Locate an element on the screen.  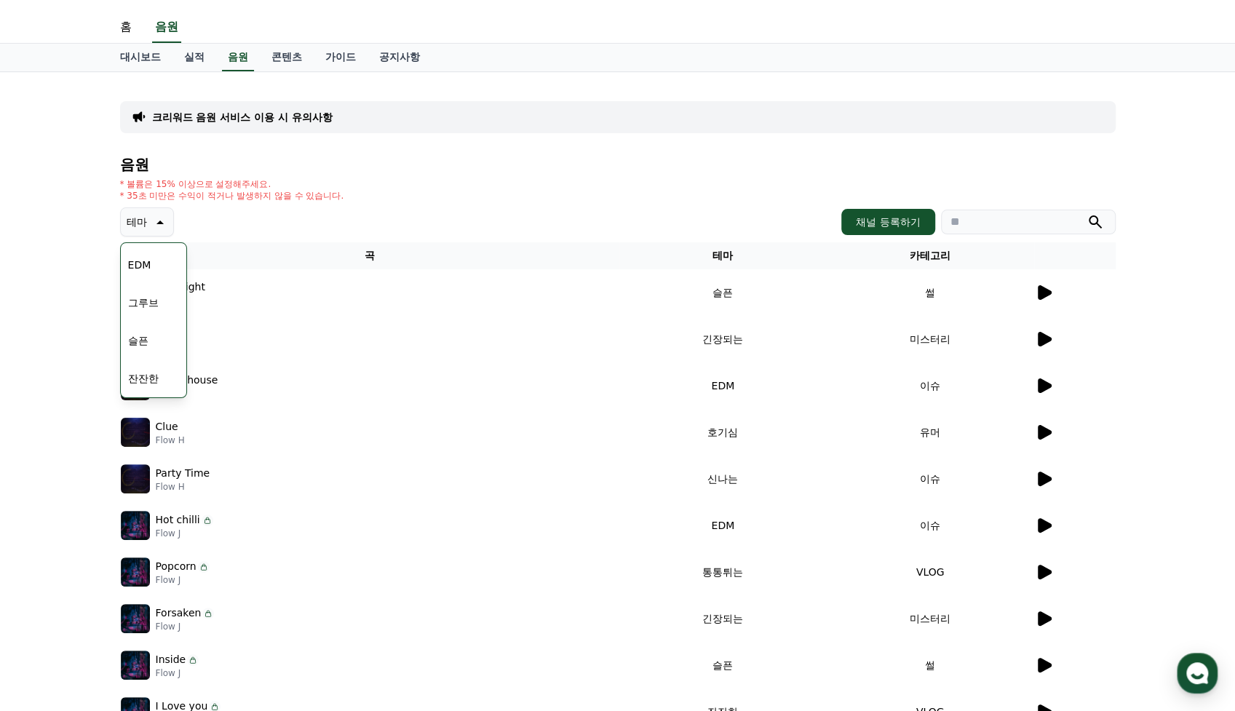
p: Popcorn is located at coordinates (176, 566).